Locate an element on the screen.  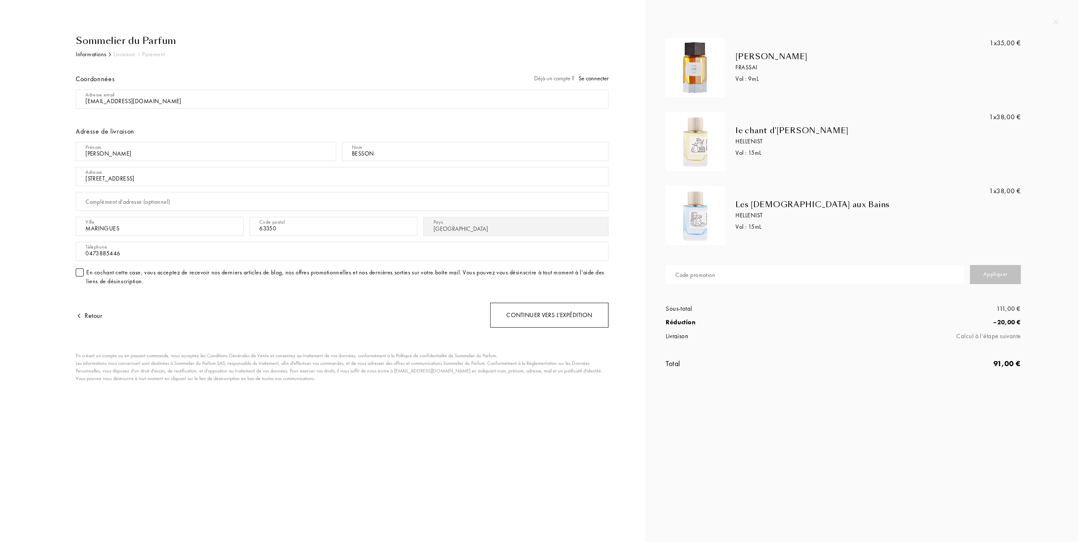
div: Vol : 9 mL is located at coordinates (848, 79).